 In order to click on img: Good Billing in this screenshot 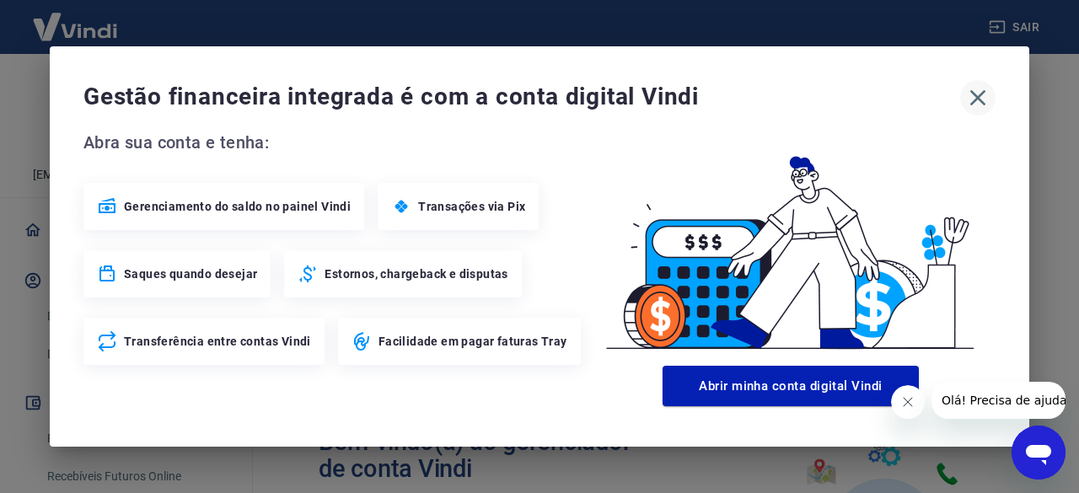, I will do `click(790, 244)`.